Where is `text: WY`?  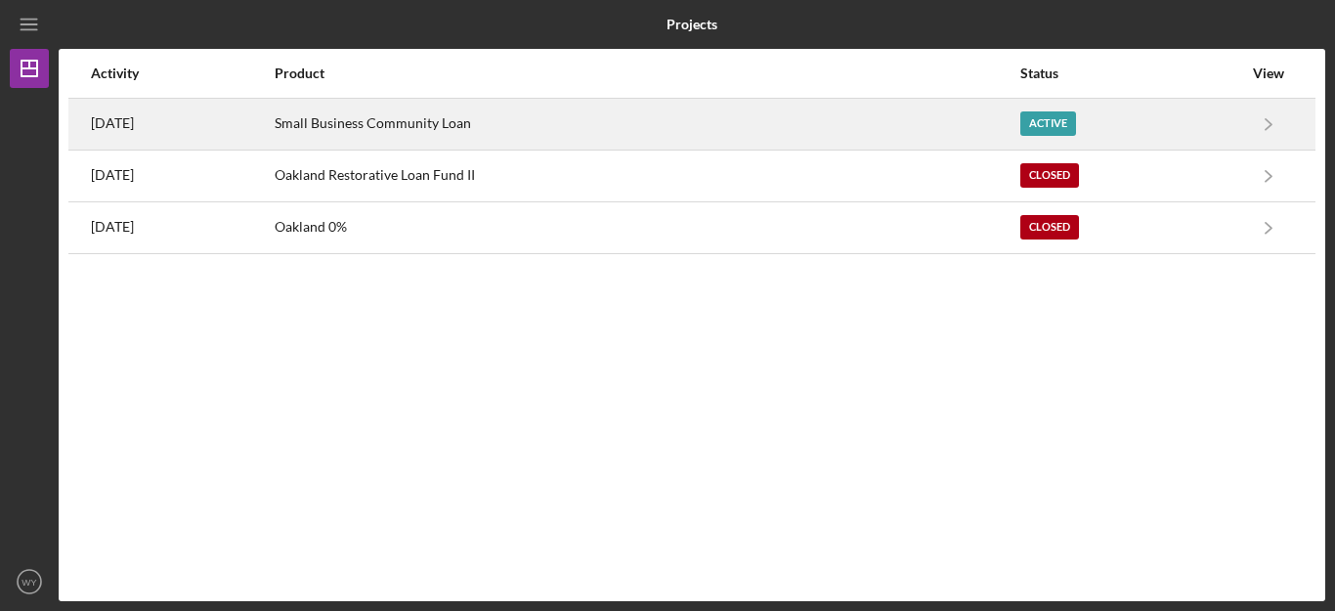
text: WY is located at coordinates (29, 581).